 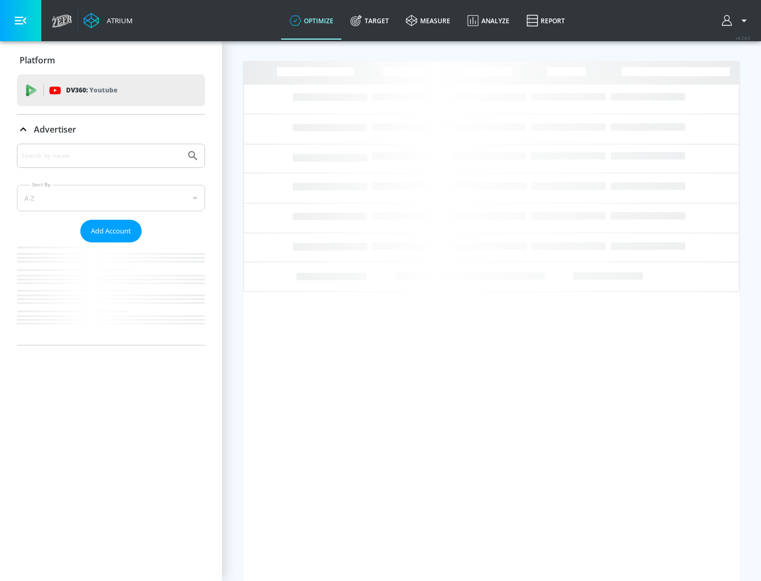 I want to click on label: Sort By, so click(x=41, y=184).